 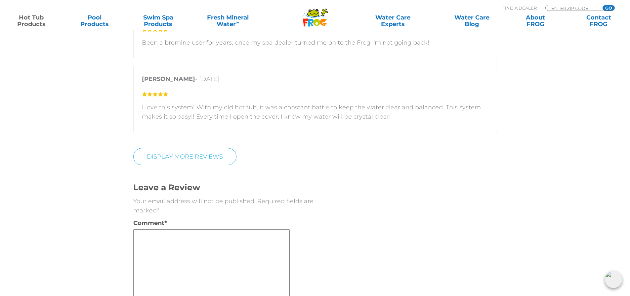 What do you see at coordinates (185, 157) in the screenshot?
I see `a: Display More Reviews` at bounding box center [185, 157].